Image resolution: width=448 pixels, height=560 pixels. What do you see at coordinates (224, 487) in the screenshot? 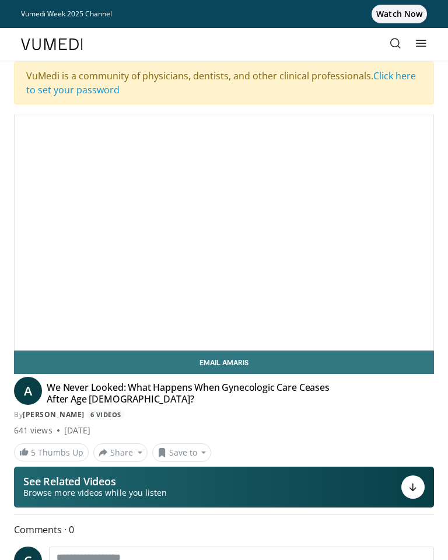
I see `button: See Related Videos Browse more videos while you listen` at bounding box center [224, 487].